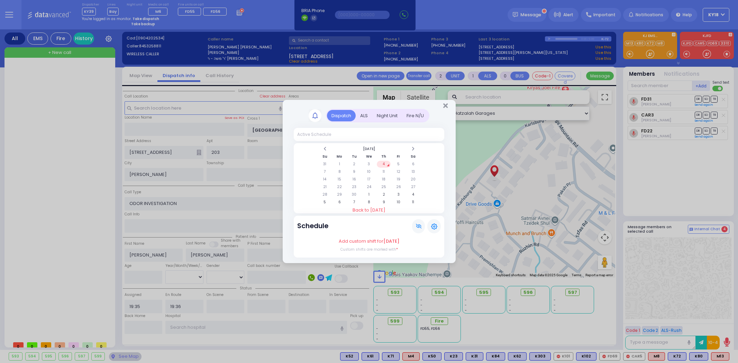 The width and height of the screenshot is (738, 363). I want to click on div: Night Unit, so click(387, 116).